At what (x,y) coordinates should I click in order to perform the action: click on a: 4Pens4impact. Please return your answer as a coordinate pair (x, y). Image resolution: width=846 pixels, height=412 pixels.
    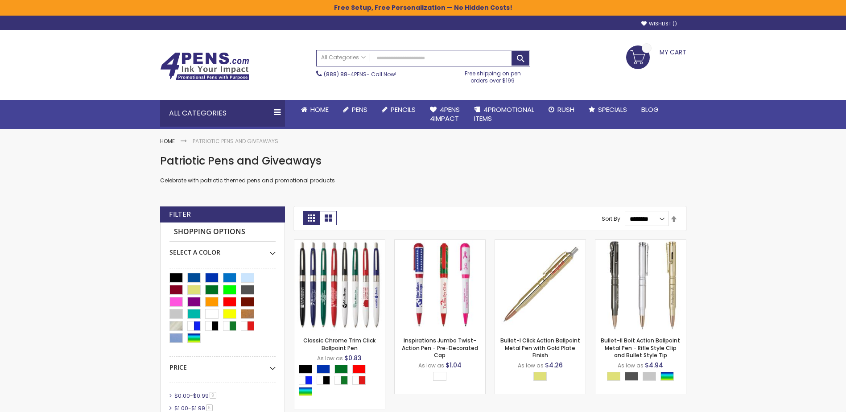
    Looking at the image, I should click on (445, 114).